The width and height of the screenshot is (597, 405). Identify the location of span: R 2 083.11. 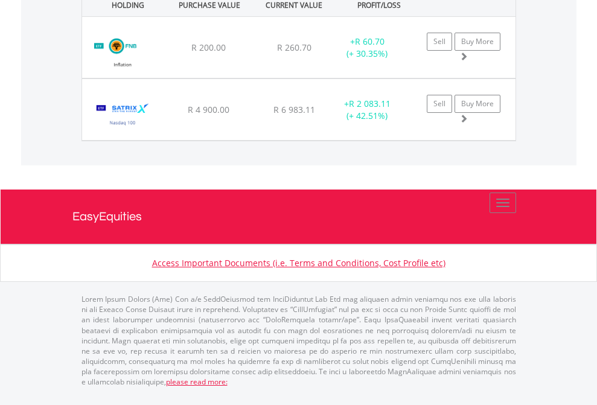
(369, 103).